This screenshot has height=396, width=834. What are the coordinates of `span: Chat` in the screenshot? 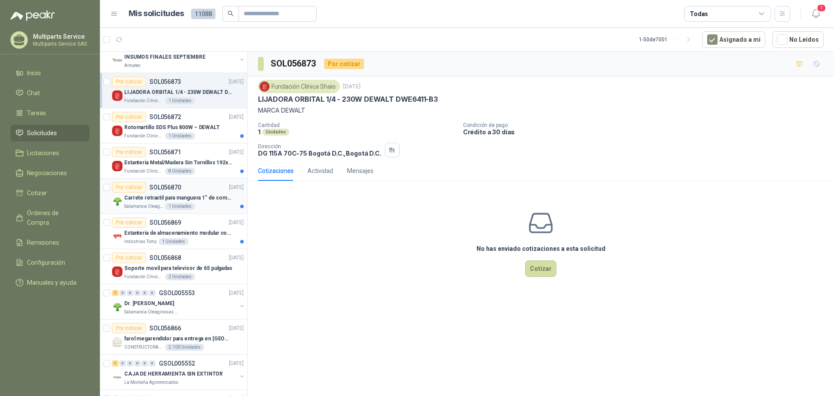 It's located at (33, 93).